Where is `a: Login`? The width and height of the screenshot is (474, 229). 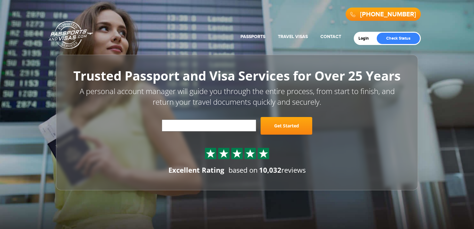
a: Login is located at coordinates (366, 38).